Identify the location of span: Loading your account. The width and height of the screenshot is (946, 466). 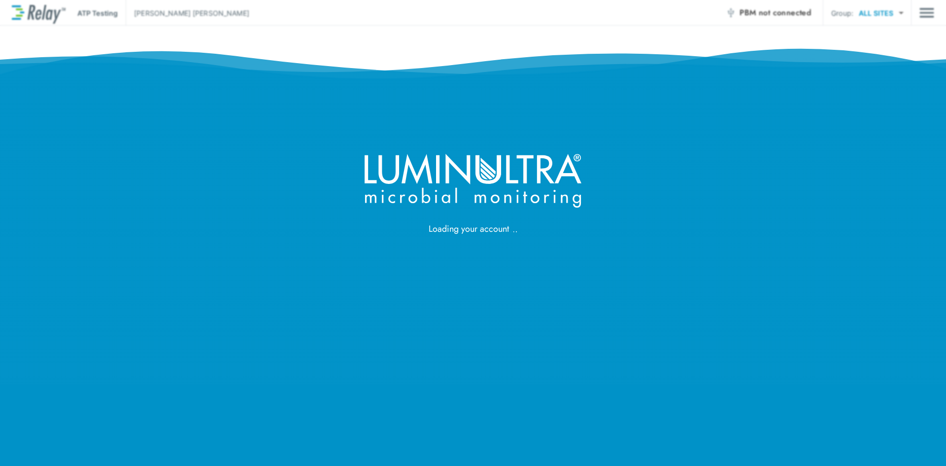
(473, 229).